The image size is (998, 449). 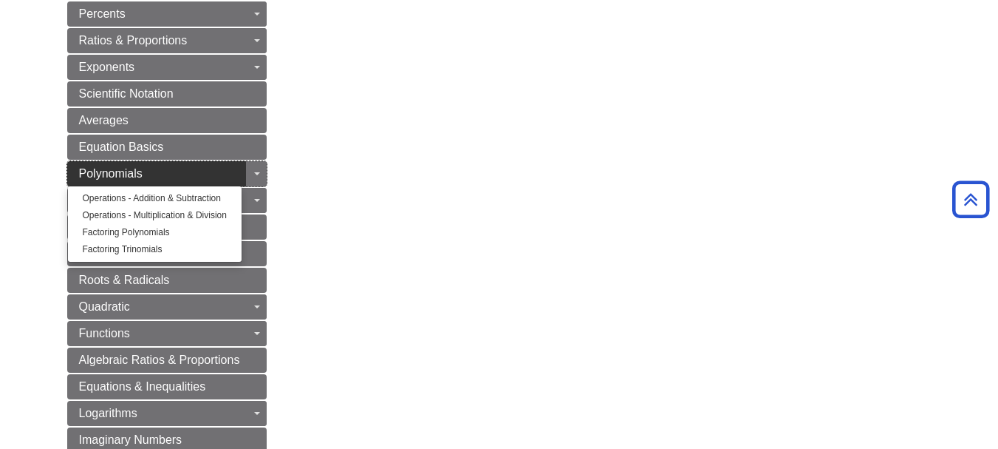 I want to click on span: Equation Basics, so click(x=121, y=146).